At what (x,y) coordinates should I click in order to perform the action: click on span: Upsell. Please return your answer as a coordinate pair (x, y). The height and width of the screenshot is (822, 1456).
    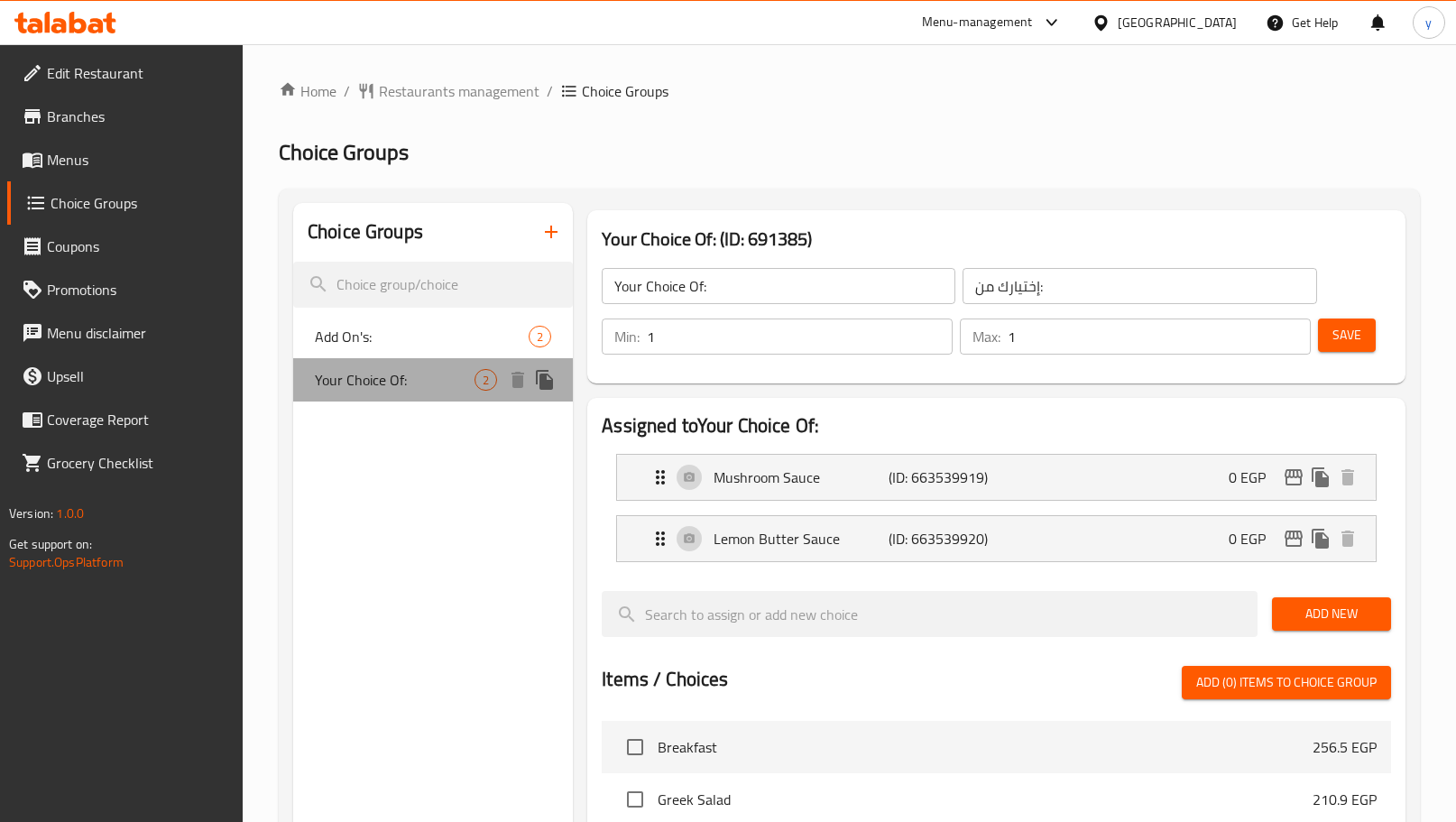
    Looking at the image, I should click on (138, 376).